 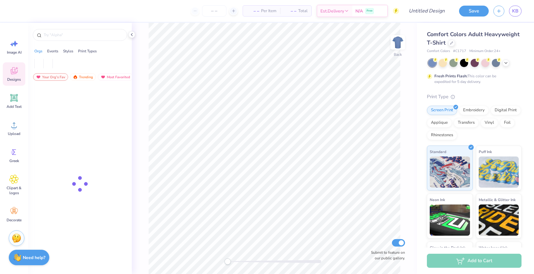 What do you see at coordinates (447, 248) in the screenshot?
I see `span: Glow in the Dark Ink` at bounding box center [447, 248].